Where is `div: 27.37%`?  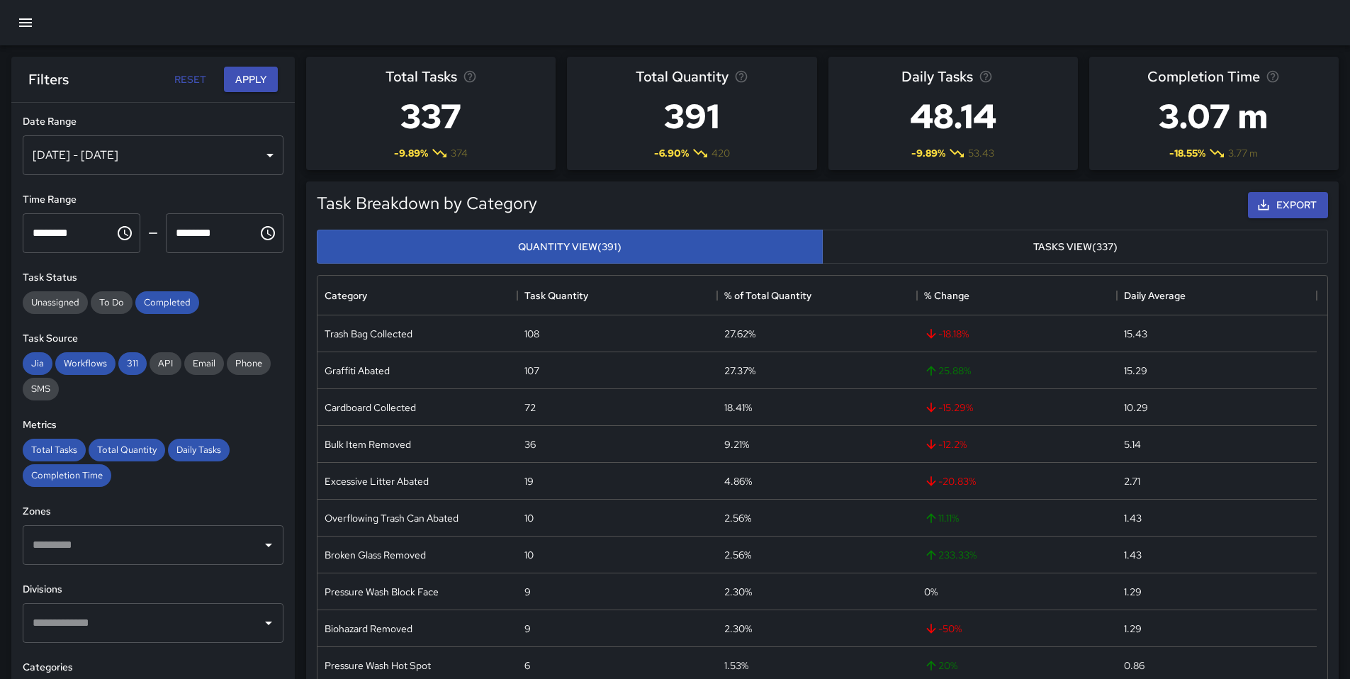
div: 27.37% is located at coordinates (740, 370).